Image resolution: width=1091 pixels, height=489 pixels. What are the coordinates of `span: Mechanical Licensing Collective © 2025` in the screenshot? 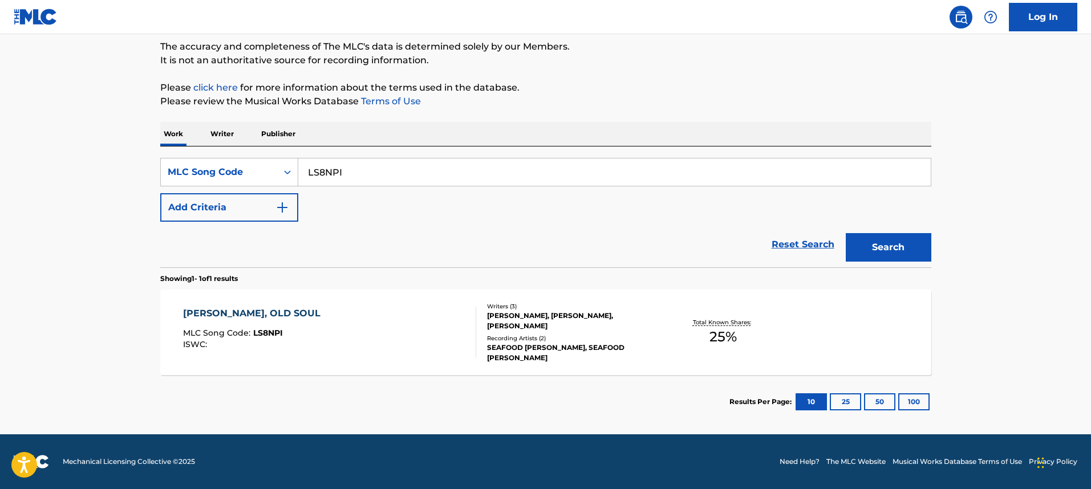 It's located at (129, 462).